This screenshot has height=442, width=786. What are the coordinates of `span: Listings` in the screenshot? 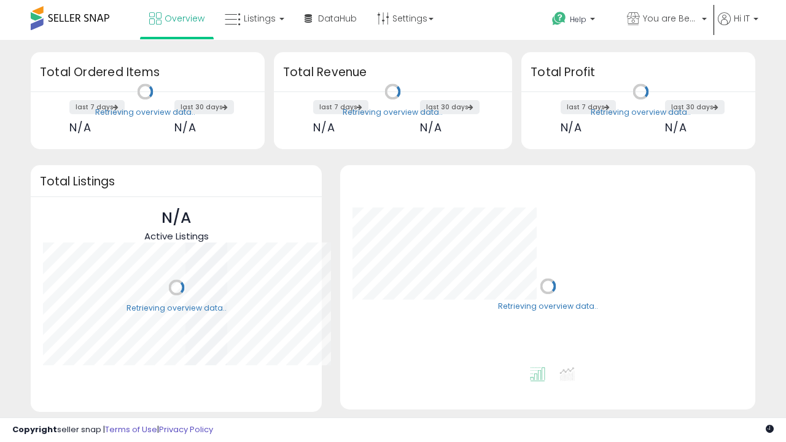 It's located at (260, 18).